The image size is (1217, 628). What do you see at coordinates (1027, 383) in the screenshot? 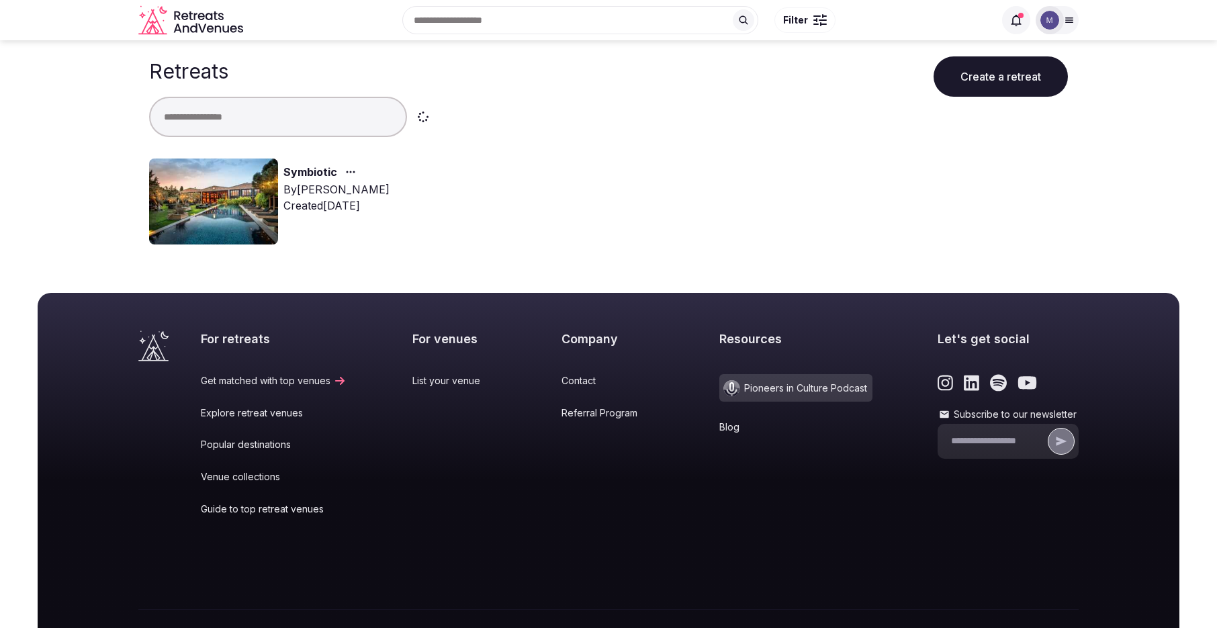
I see `a: Link to the retreats and venues Youtube page` at bounding box center [1027, 383].